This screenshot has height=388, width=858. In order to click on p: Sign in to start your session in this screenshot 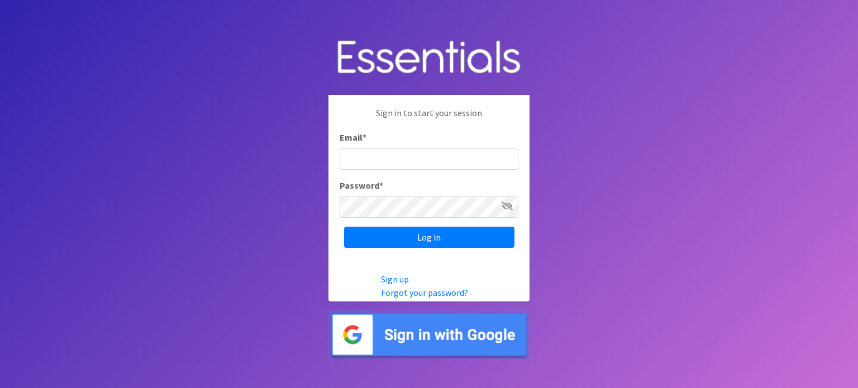, I will do `click(429, 118)`.